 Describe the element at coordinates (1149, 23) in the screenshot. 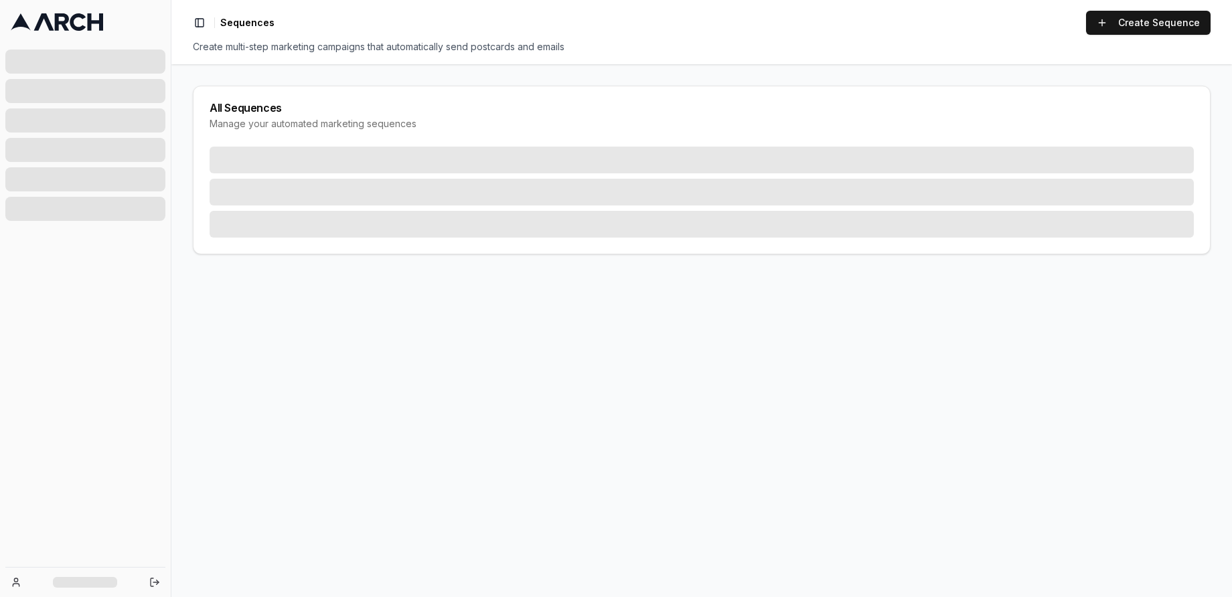

I see `a: Create Sequence` at that location.